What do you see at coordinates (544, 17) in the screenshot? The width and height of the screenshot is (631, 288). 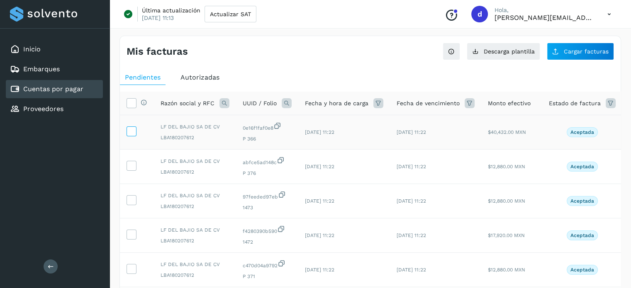 I see `p: daniel.albo@salbologistics.com` at bounding box center [544, 17].